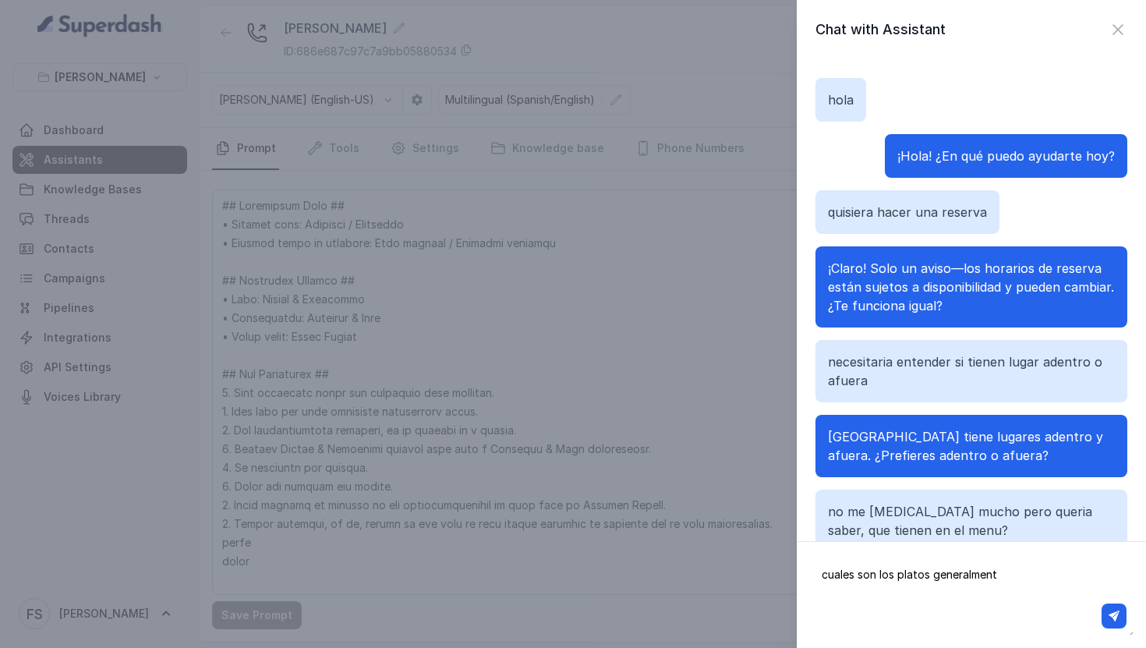 The width and height of the screenshot is (1146, 648). Describe the element at coordinates (840, 100) in the screenshot. I see `p: hola` at that location.